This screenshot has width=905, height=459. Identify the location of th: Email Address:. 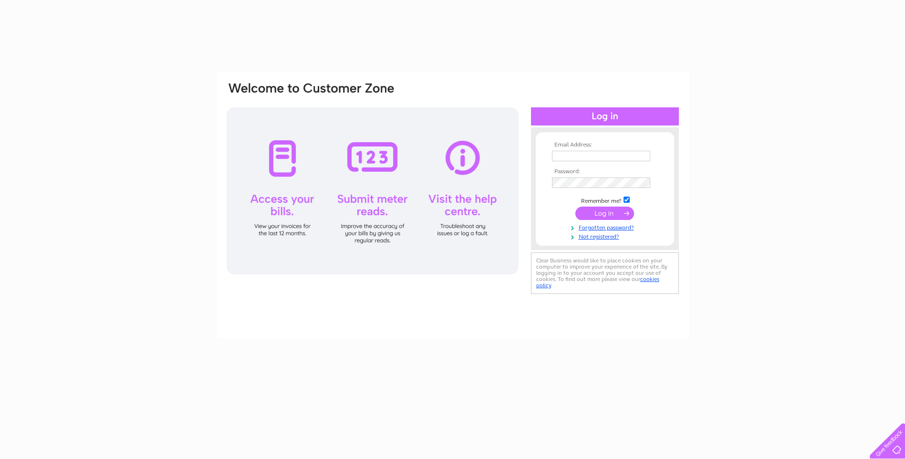
(605, 145).